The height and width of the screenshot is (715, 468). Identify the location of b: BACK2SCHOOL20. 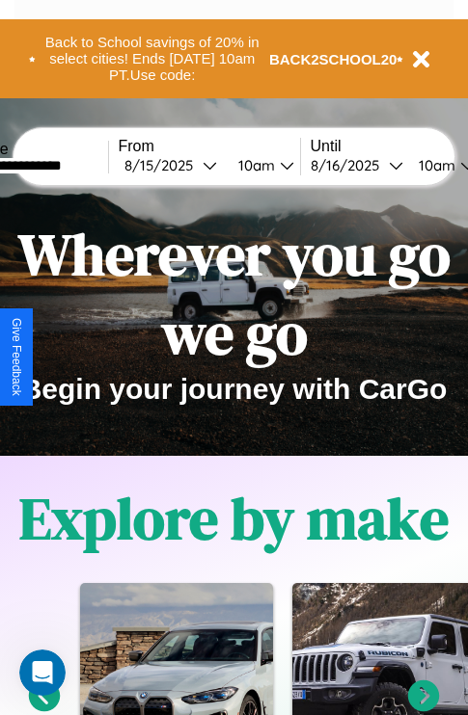
(333, 59).